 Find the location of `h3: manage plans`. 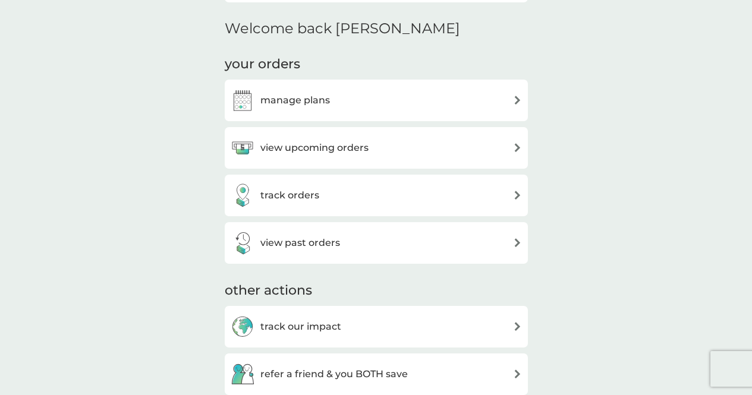

h3: manage plans is located at coordinates (295, 100).